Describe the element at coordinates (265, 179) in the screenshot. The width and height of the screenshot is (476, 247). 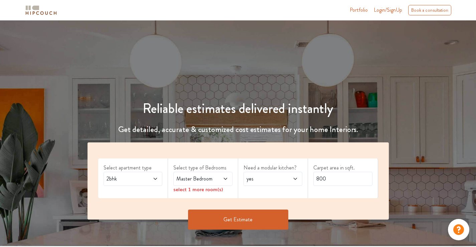
I see `span: yes` at that location.